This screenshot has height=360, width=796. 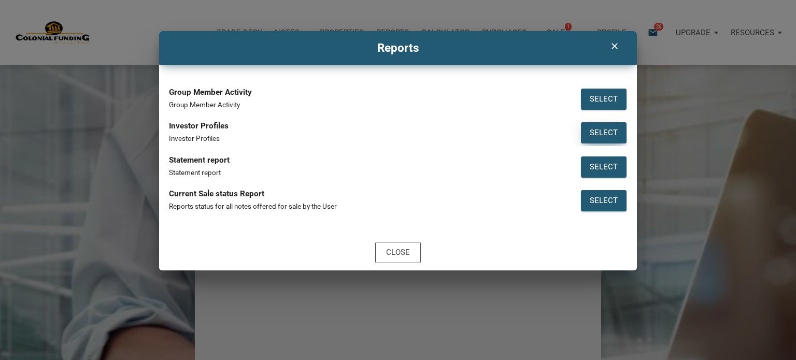 What do you see at coordinates (398, 252) in the screenshot?
I see `div: Close` at bounding box center [398, 252].